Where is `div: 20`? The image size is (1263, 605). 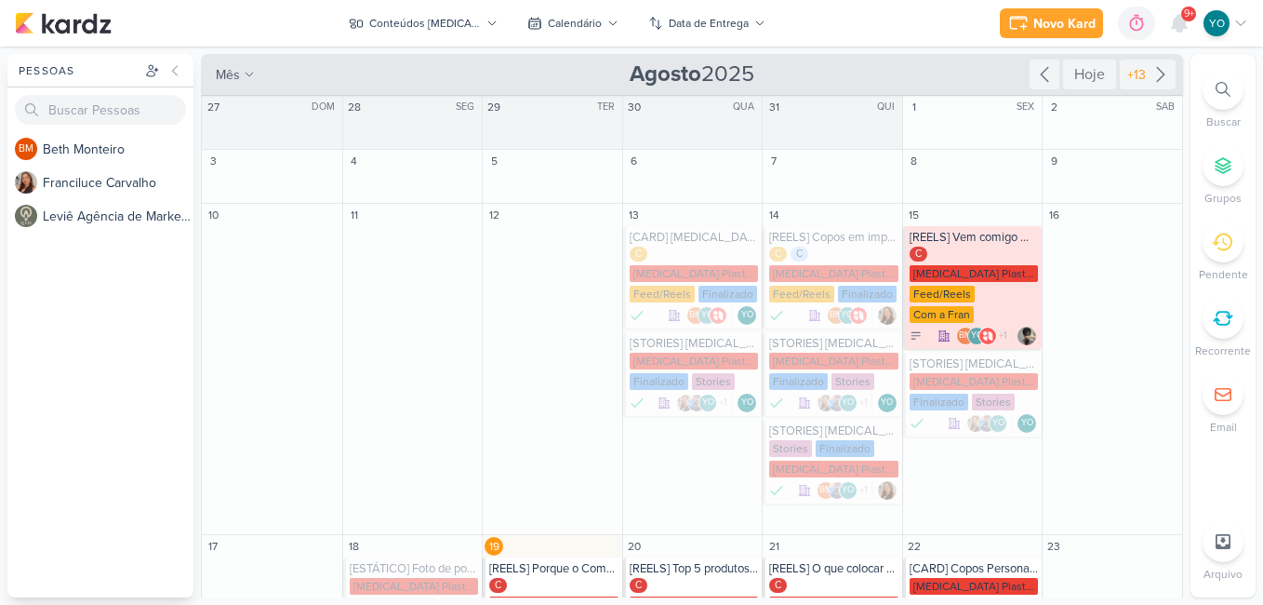
div: 20 is located at coordinates (634, 546).